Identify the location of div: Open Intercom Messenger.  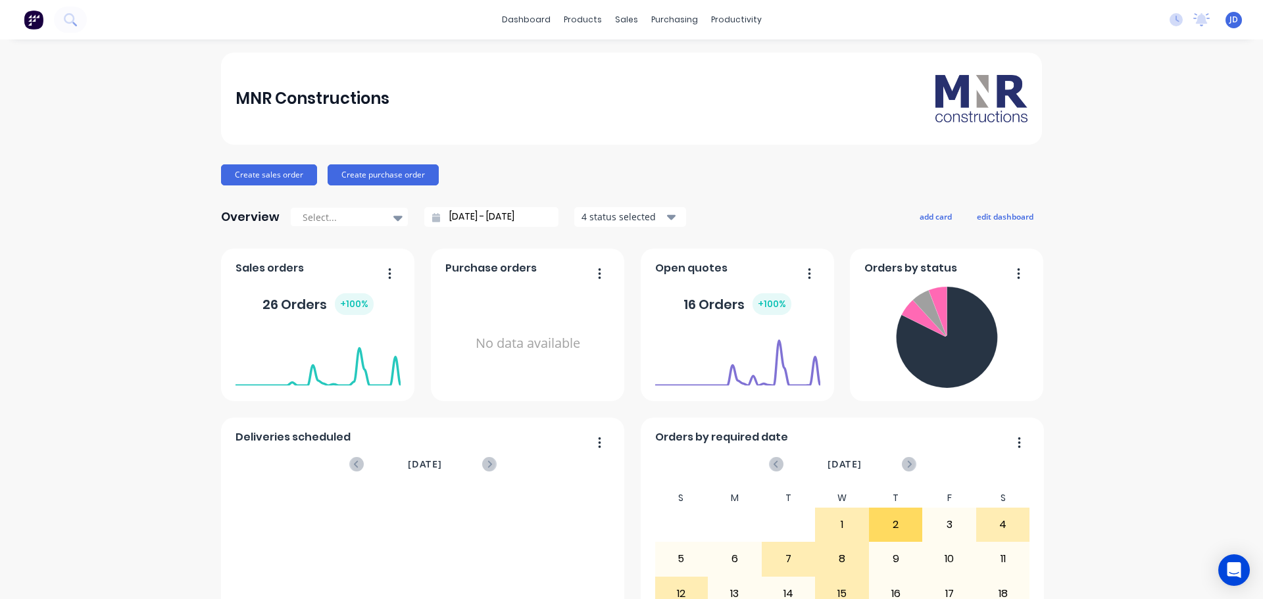
(1234, 570).